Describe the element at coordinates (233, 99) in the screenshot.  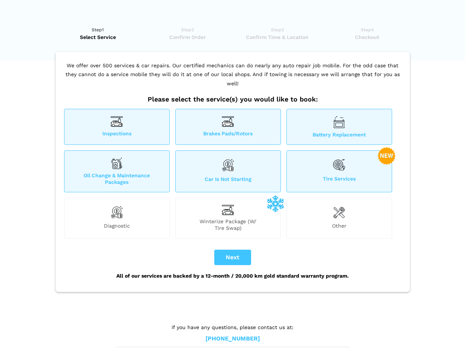
I see `h2: Please select the service(s) you would like to book:` at that location.